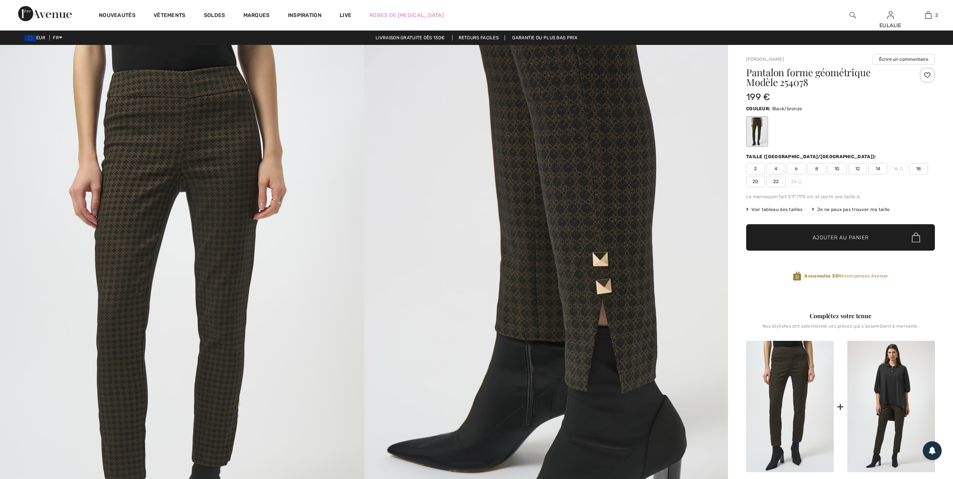 The image size is (953, 479). Describe the element at coordinates (410, 38) in the screenshot. I see `a: Livraison gratuite dès 130€` at that location.